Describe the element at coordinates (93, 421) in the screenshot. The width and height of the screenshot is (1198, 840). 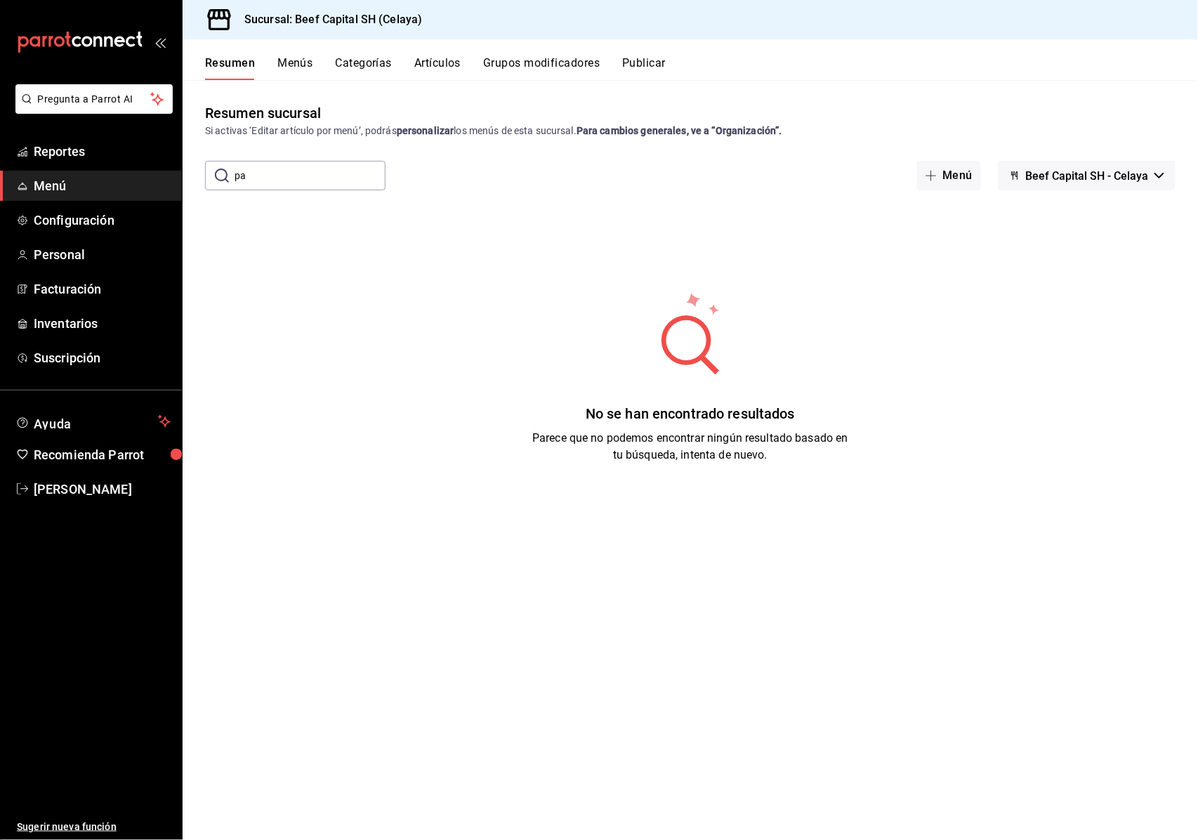
I see `span: Ayuda` at that location.